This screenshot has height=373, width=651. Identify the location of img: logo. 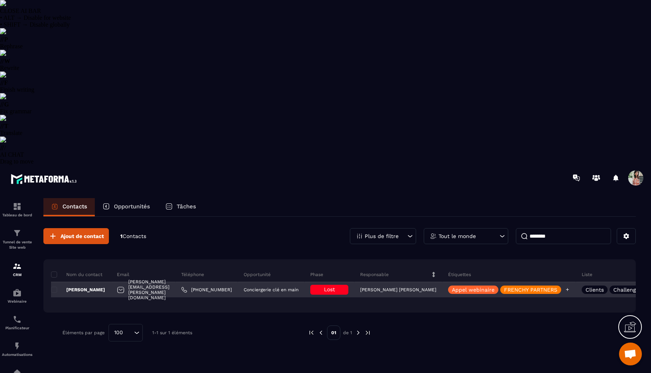
(45, 179).